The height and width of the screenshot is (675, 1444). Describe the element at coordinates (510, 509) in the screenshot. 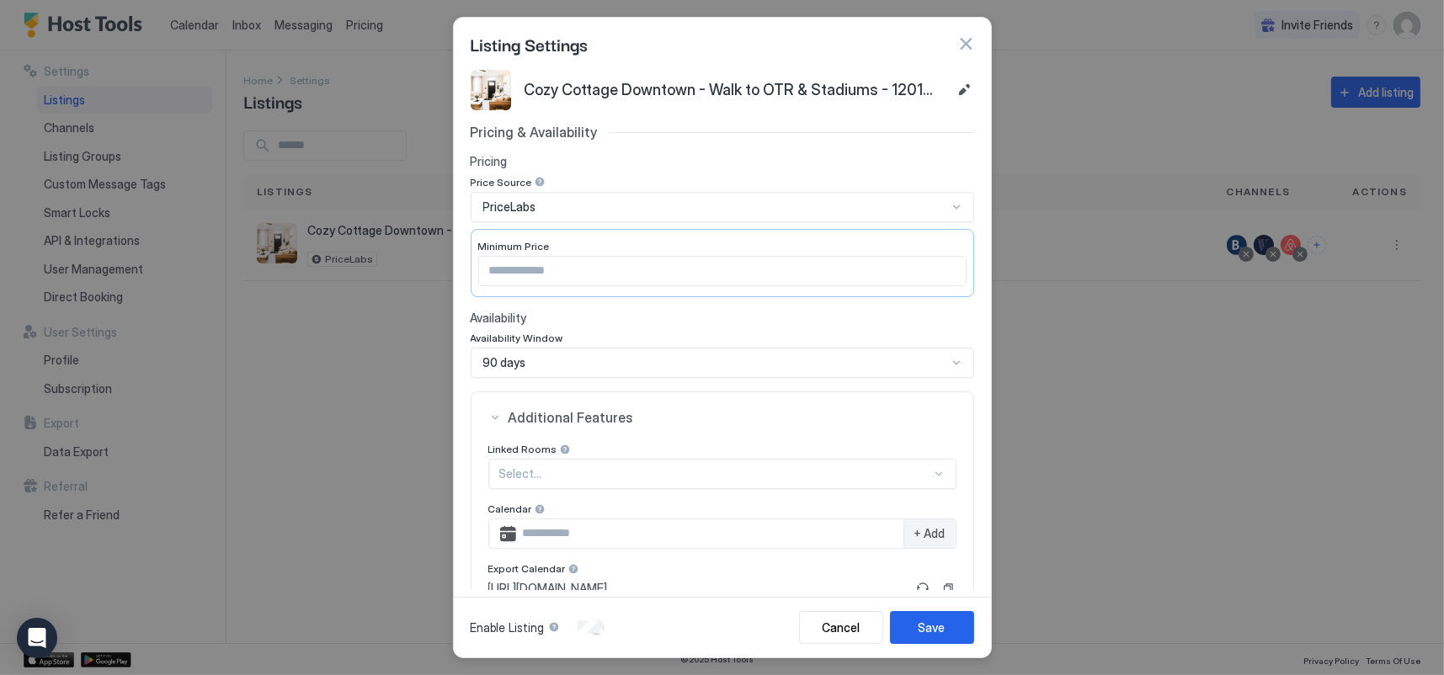

I see `span: Calendar` at that location.